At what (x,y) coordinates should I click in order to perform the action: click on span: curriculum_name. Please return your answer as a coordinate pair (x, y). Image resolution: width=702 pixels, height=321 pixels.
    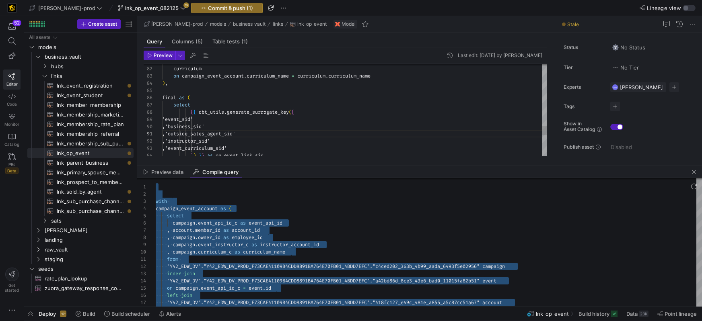
    Looking at the image, I should click on (268, 76).